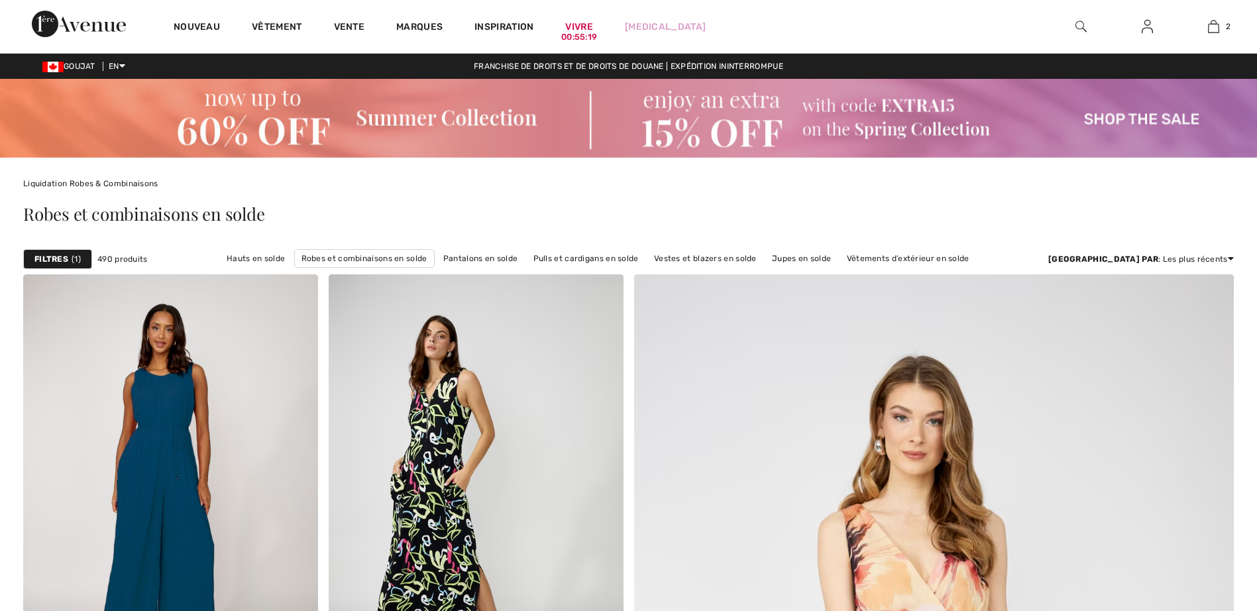 The width and height of the screenshot is (1257, 611). What do you see at coordinates (1138, 259) in the screenshot?
I see `font: : Les plus récents` at bounding box center [1138, 259].